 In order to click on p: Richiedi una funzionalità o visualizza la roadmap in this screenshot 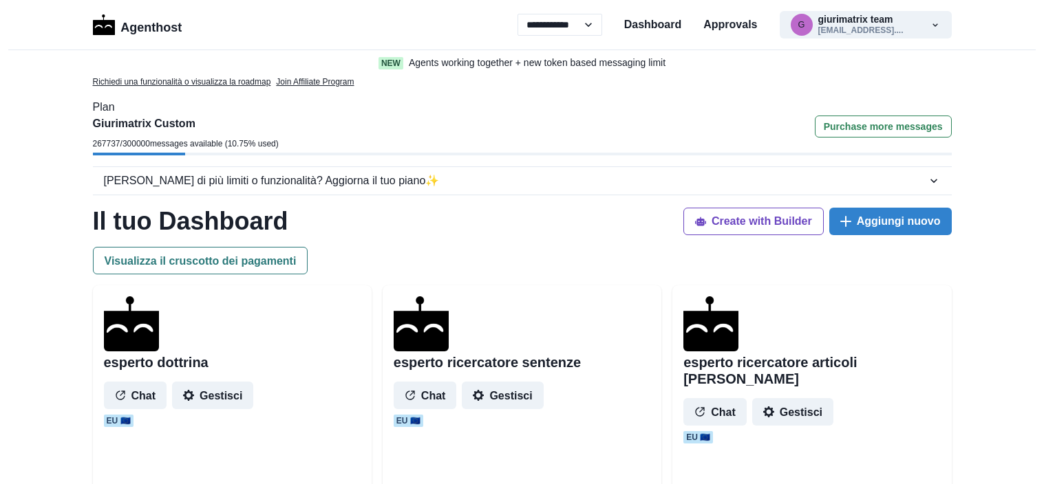, I will do `click(182, 82)`.